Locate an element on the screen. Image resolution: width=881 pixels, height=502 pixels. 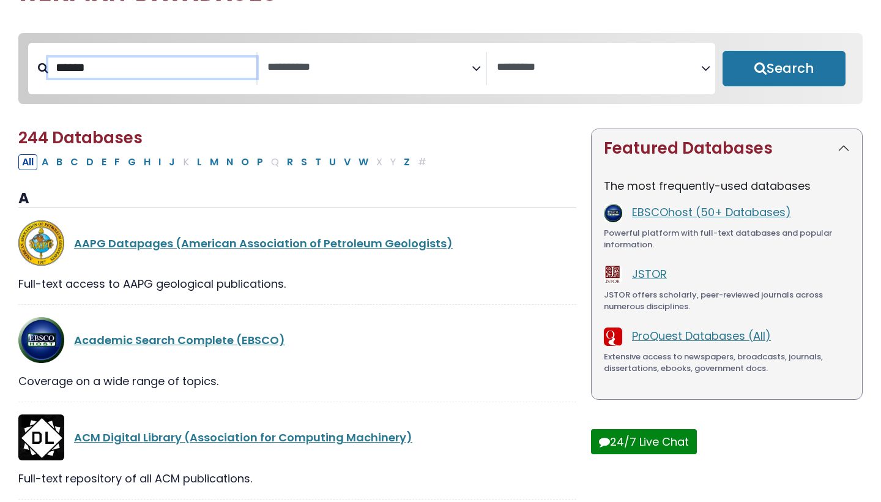
a: EBSCOhost (50+ Databases) is located at coordinates (712, 212).